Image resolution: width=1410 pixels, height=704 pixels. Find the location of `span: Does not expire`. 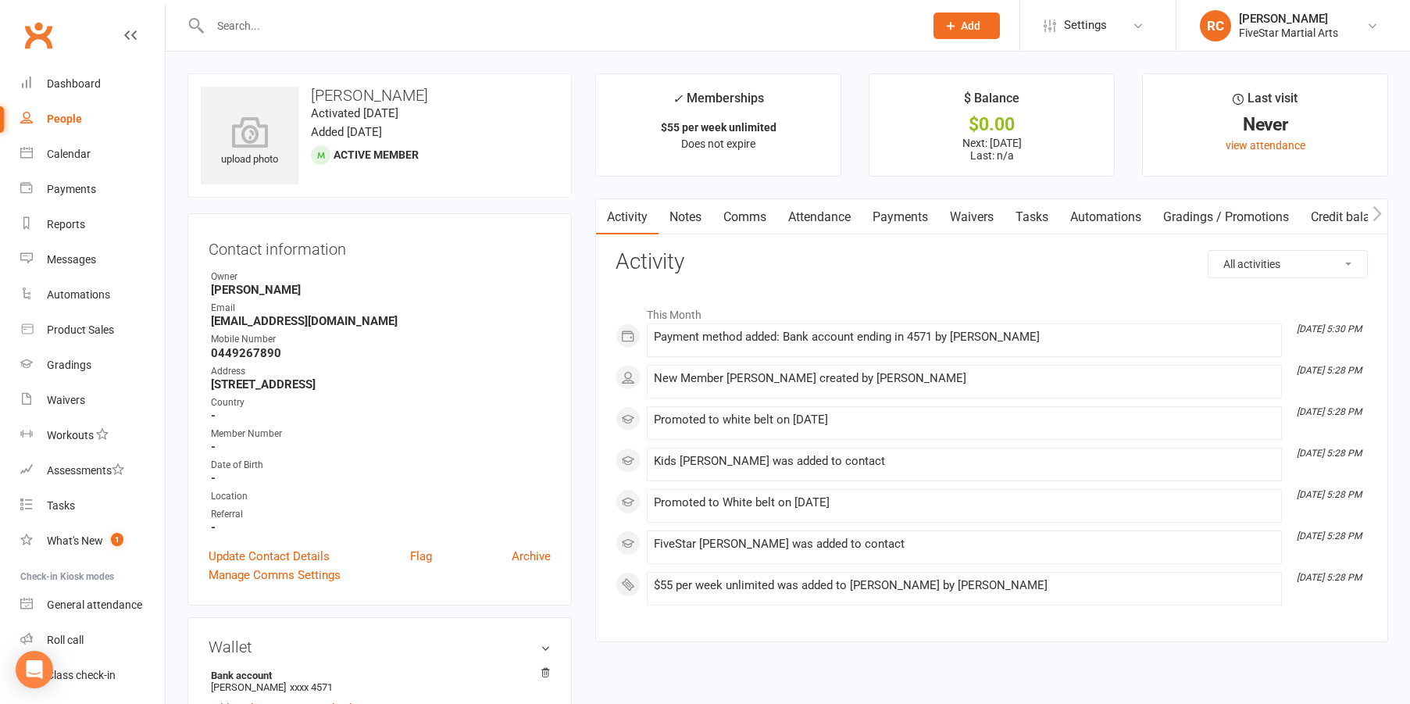

span: Does not expire is located at coordinates (718, 144).